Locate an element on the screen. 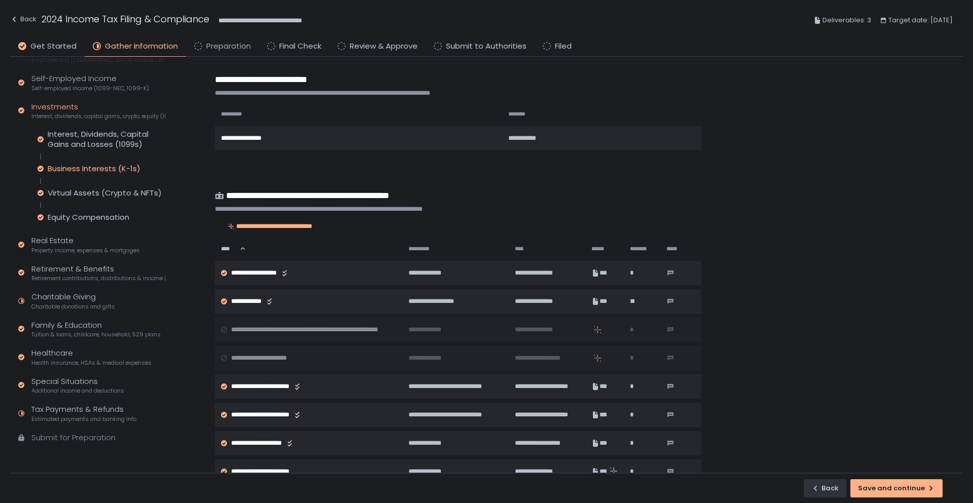  span: Final Check is located at coordinates (300, 46).